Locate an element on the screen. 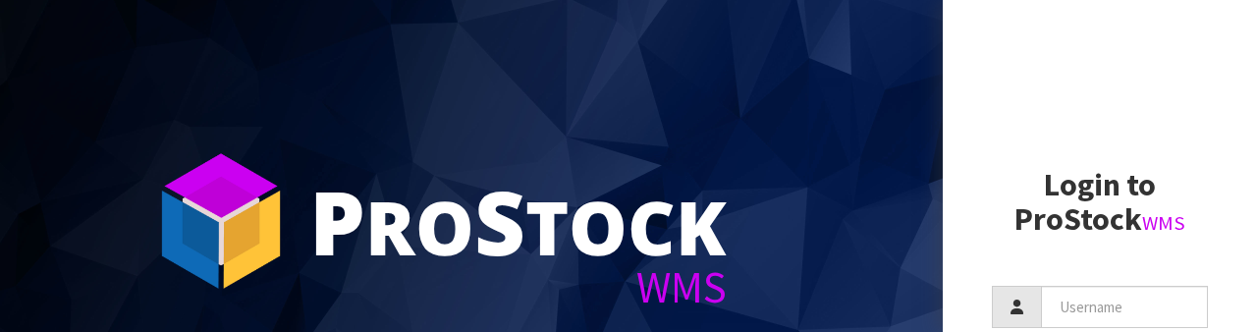  h2: Login to ProStock is located at coordinates (1099, 202).